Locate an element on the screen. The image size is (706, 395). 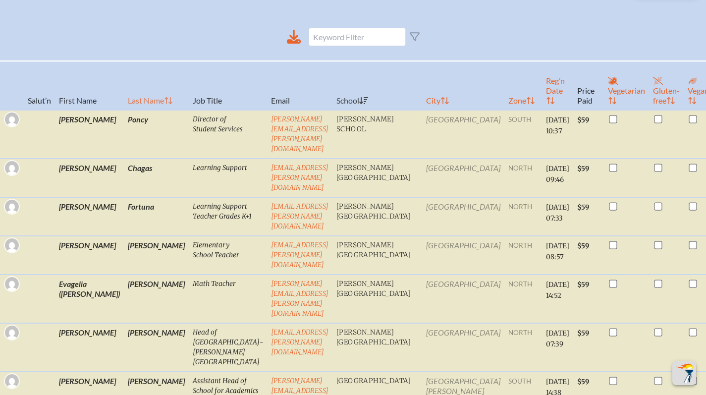
div: Download to CSV is located at coordinates (294, 37).